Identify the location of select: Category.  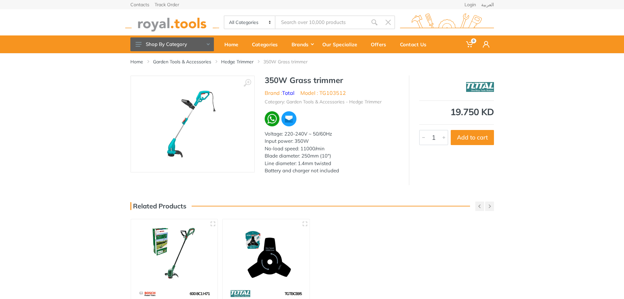
(250, 22).